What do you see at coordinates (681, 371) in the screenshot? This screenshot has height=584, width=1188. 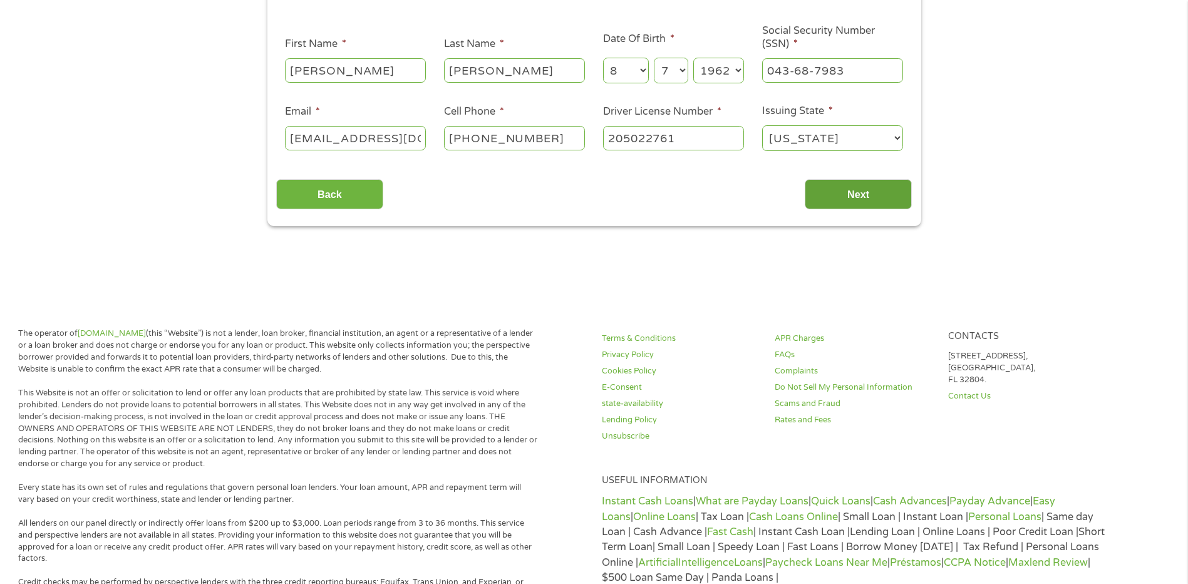 I see `a: Cookies Policy` at bounding box center [681, 371].